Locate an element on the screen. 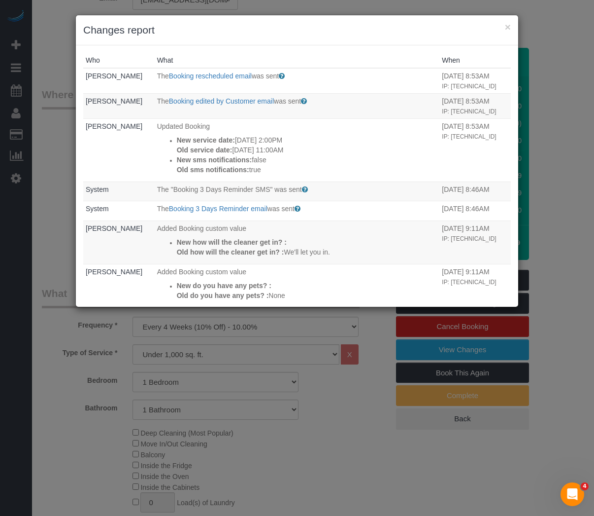 Image resolution: width=594 pixels, height=516 pixels. p: true is located at coordinates (307, 170).